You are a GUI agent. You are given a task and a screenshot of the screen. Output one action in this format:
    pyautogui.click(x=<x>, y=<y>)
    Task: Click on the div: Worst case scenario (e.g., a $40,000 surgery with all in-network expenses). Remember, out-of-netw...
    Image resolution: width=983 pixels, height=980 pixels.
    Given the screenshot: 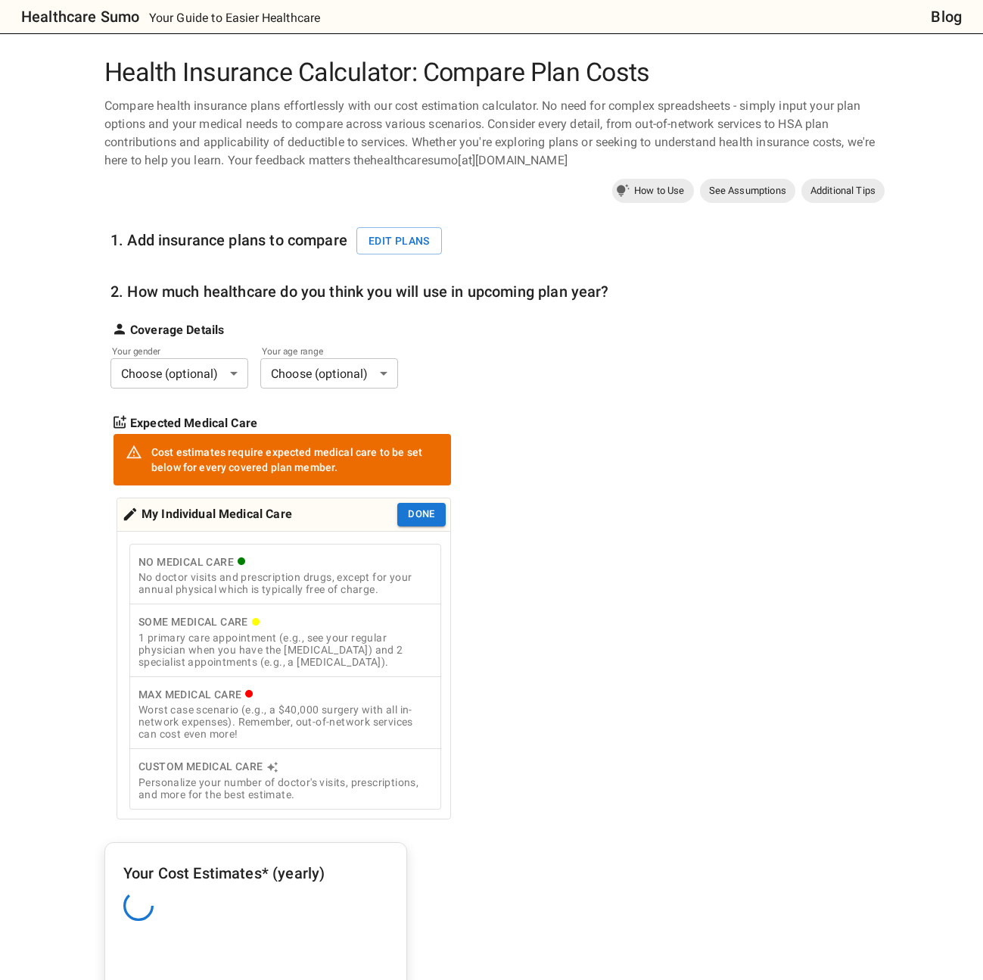 What is the action you would take?
    pyautogui.click(x=285, y=721)
    